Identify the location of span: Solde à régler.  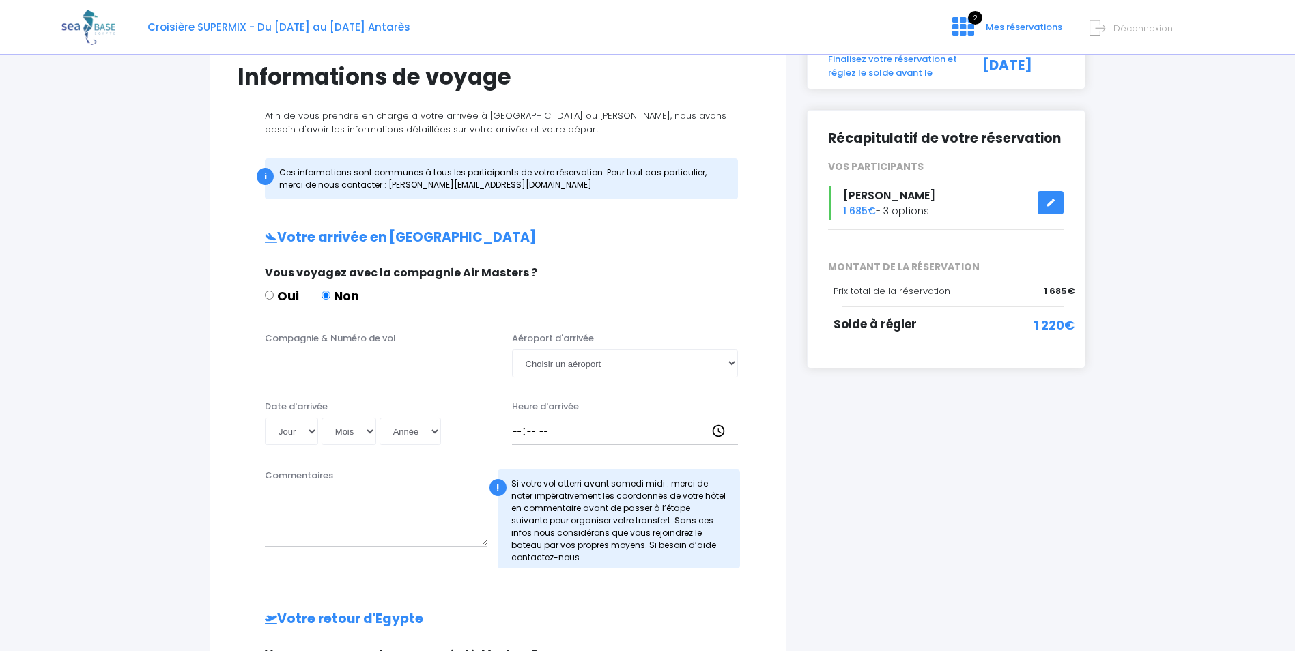
(875, 324).